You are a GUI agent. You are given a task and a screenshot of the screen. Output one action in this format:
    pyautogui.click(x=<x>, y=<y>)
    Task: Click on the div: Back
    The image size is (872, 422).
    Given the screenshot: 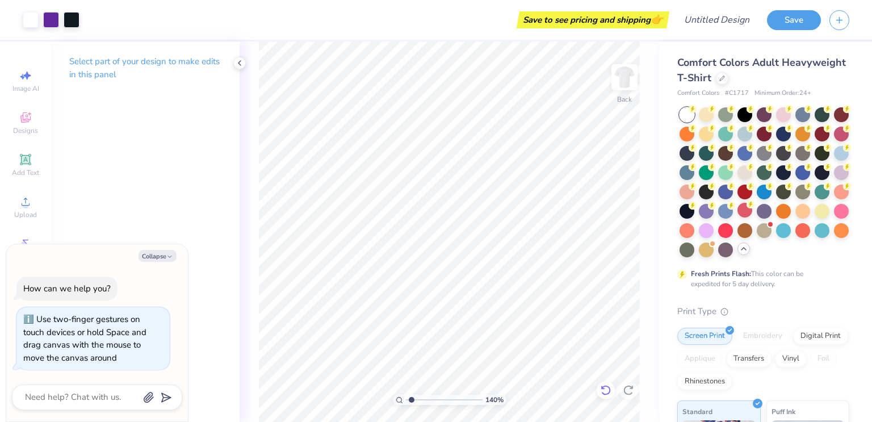 What is the action you would take?
    pyautogui.click(x=624, y=99)
    